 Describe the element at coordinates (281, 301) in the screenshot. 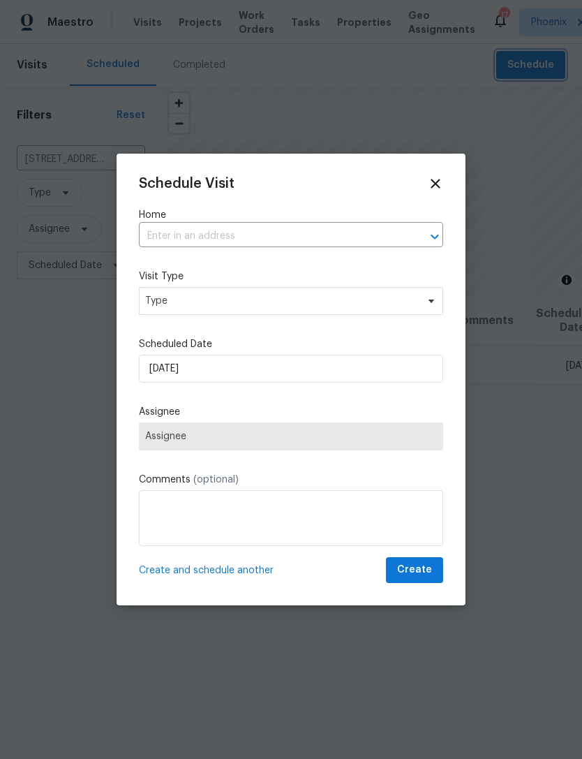

I see `span: Type` at that location.